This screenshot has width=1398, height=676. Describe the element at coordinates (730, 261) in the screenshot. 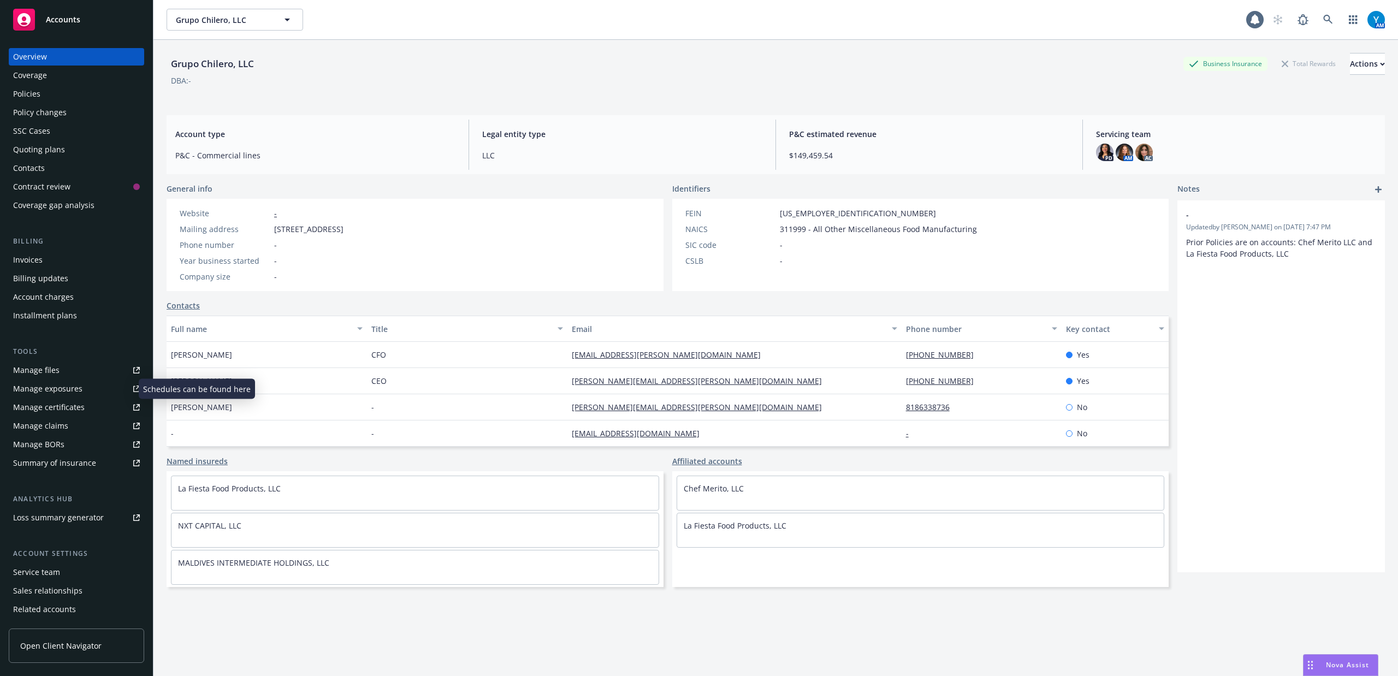

I see `div: CSLB` at that location.